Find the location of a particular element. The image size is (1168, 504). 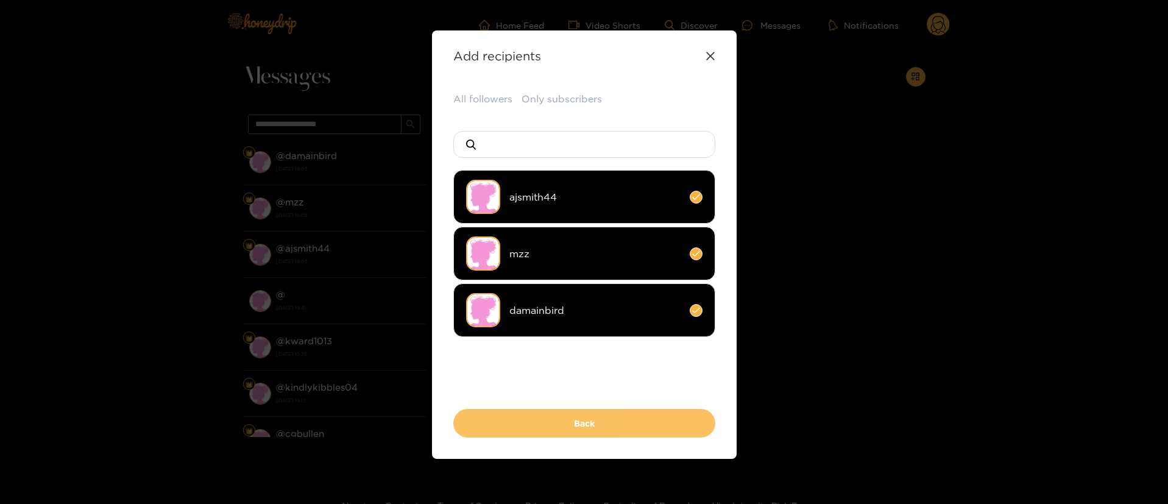

button: Back is located at coordinates (585, 423).